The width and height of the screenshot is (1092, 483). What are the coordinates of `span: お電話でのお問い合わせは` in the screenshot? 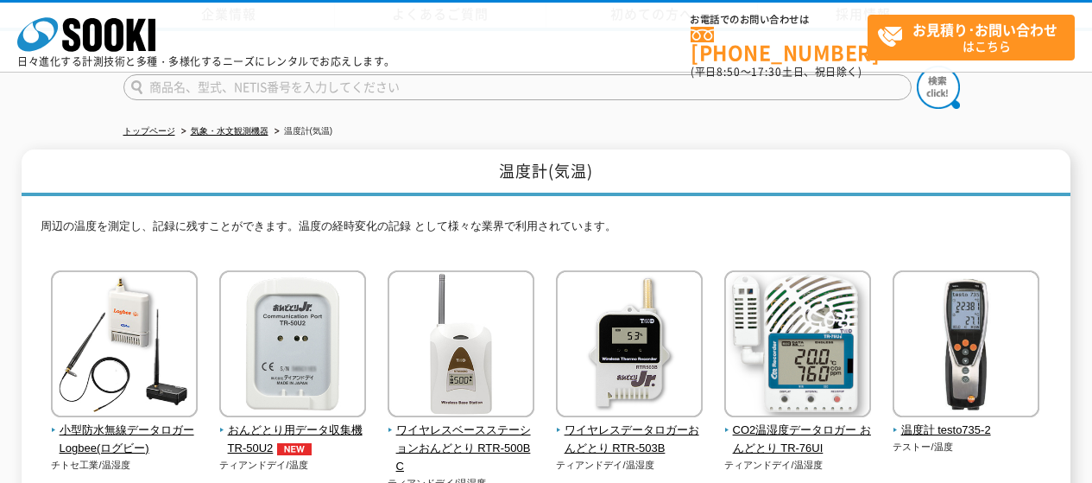 It's located at (779, 20).